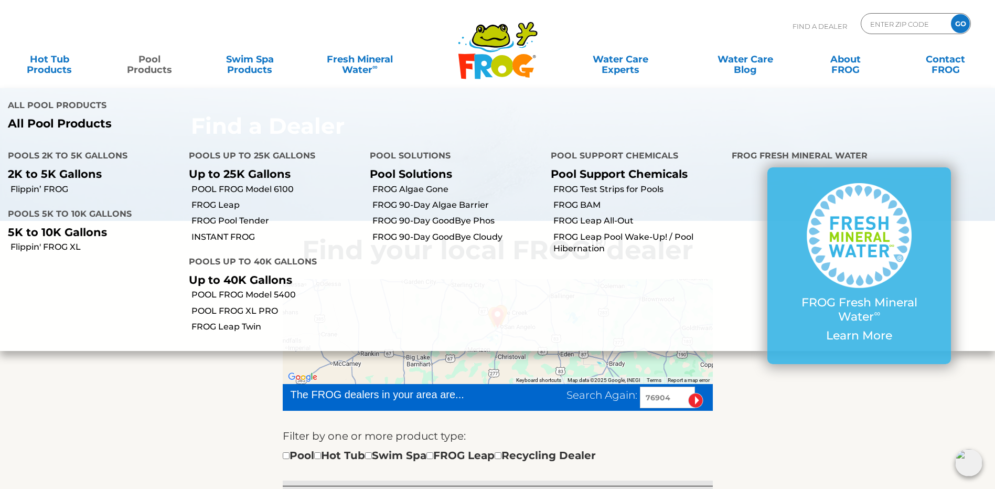 Image resolution: width=995 pixels, height=489 pixels. Describe the element at coordinates (90, 157) in the screenshot. I see `h4: Pools 2K to 5K Gallons` at that location.